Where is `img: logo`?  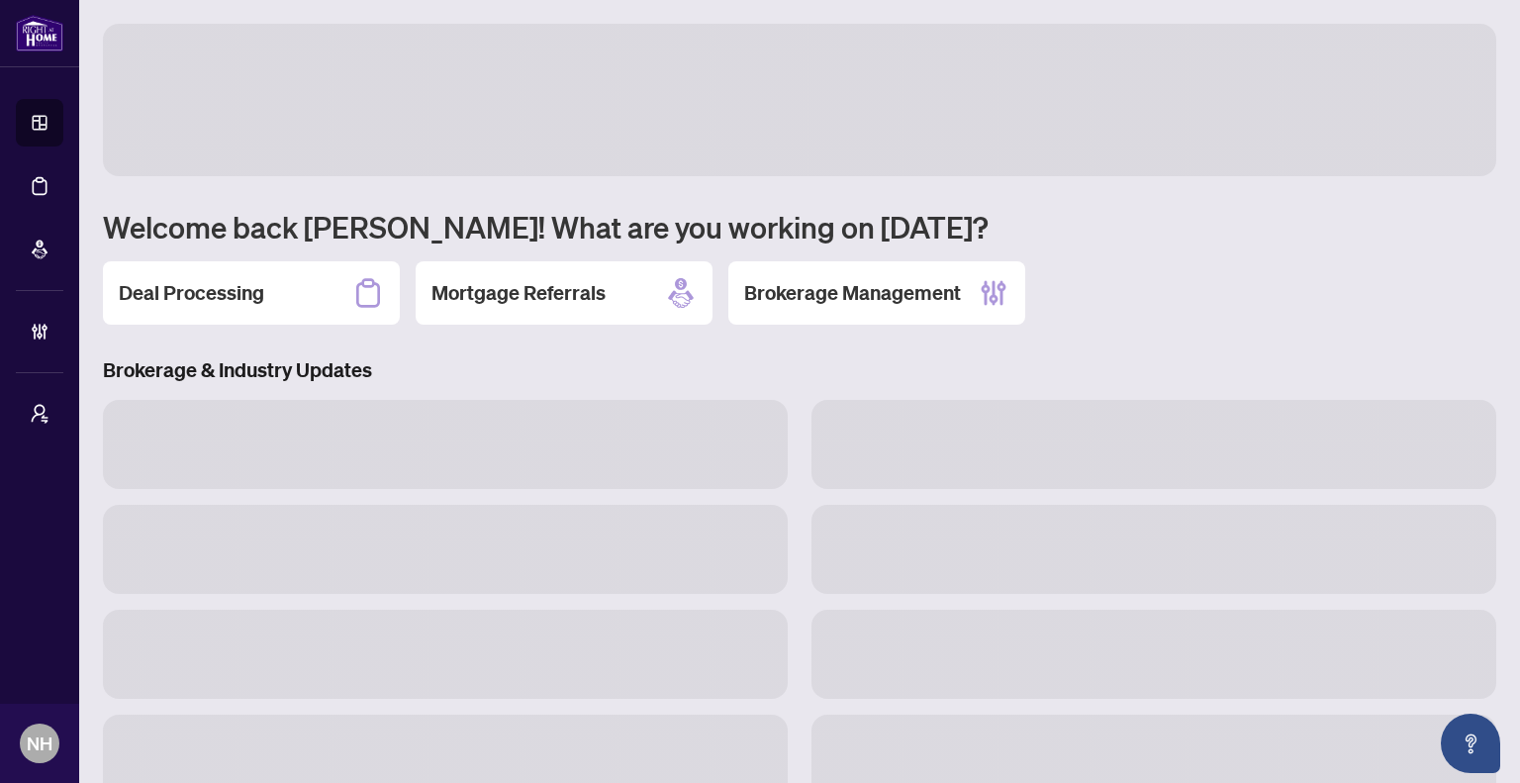 img: logo is located at coordinates (40, 33).